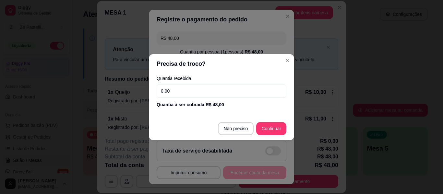 The image size is (443, 194). What do you see at coordinates (288, 61) in the screenshot?
I see `button: Close` at bounding box center [288, 61].